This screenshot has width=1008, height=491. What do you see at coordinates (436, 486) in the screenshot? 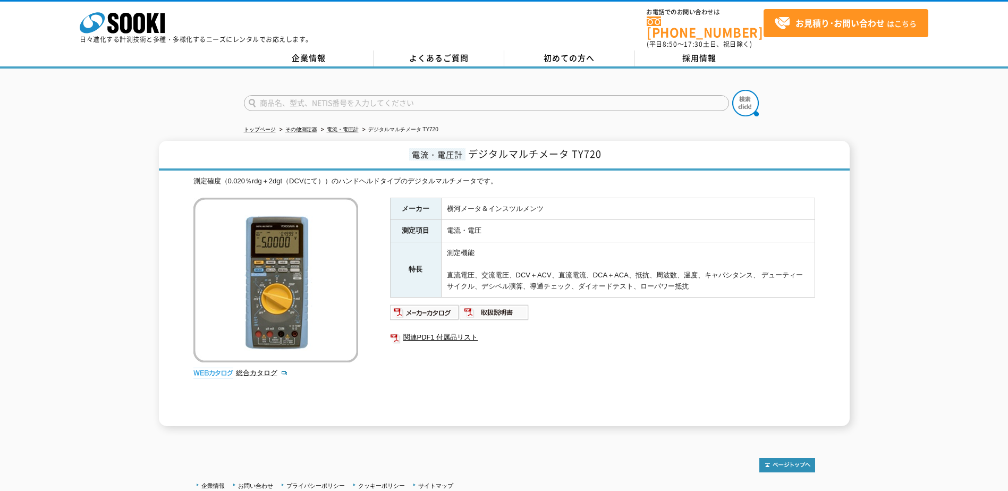
I see `a: サイトマップ` at bounding box center [436, 486].